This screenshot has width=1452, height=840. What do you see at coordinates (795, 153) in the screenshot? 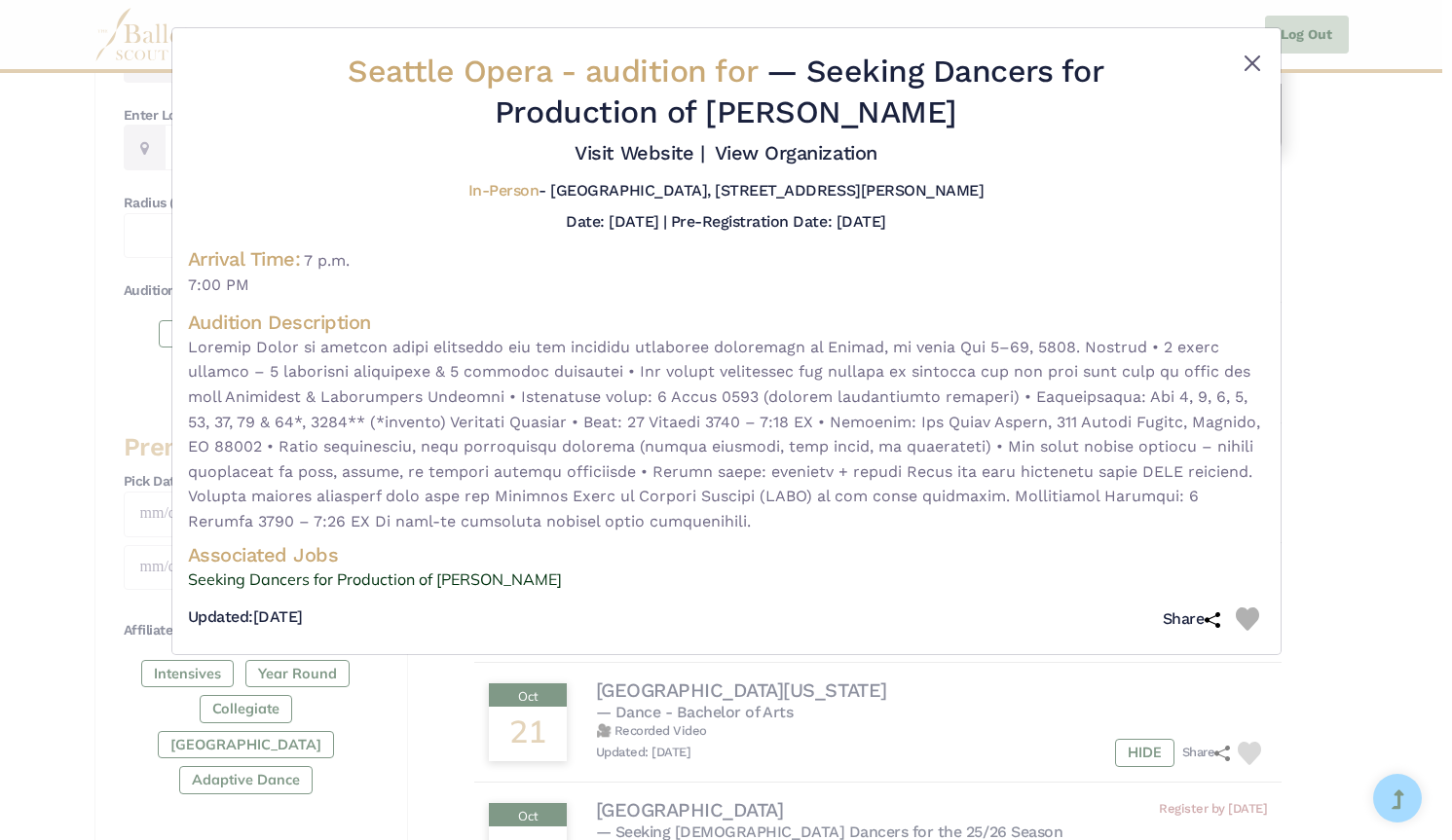
I see `a: View Organization` at bounding box center [795, 153].